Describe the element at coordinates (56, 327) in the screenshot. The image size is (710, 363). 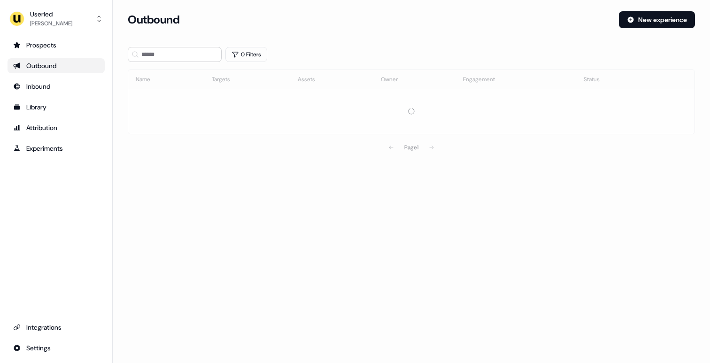
I see `div: Integrations` at that location.